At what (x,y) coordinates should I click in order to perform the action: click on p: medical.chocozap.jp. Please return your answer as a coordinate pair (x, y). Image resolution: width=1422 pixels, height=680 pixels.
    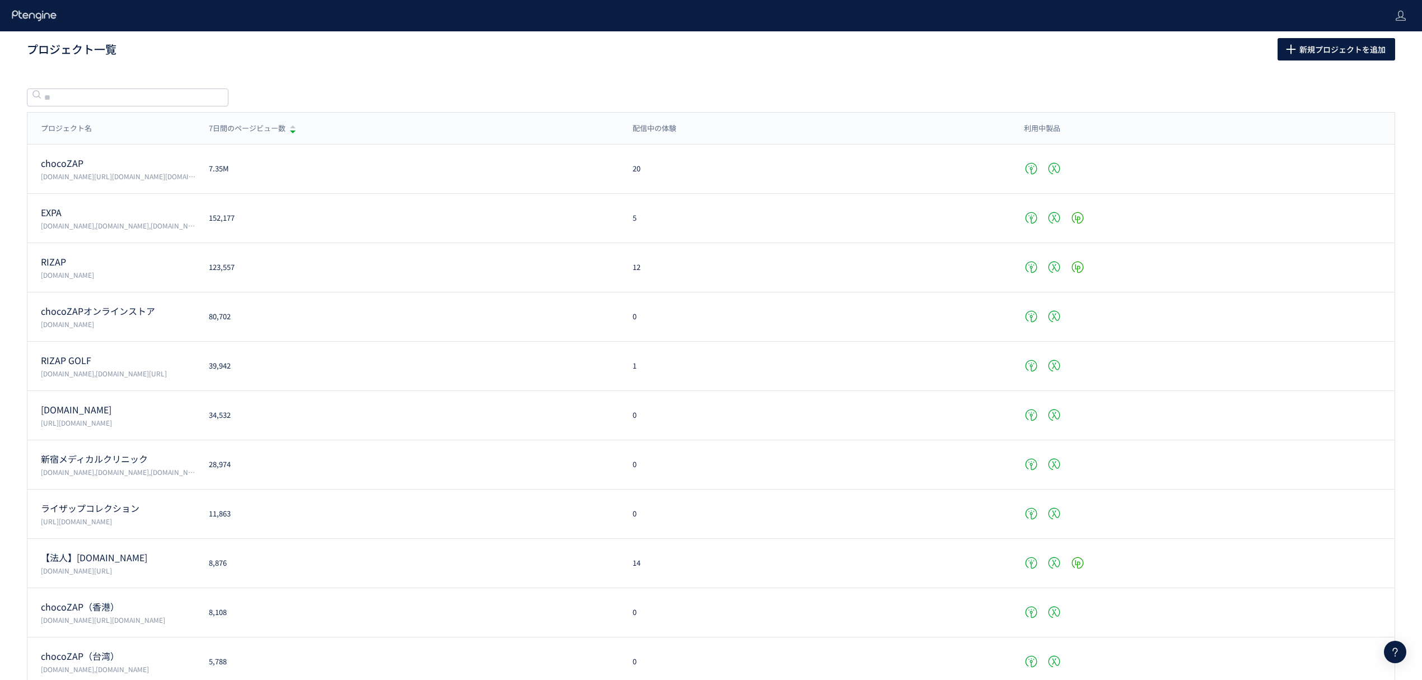
    Looking at the image, I should click on (118, 409).